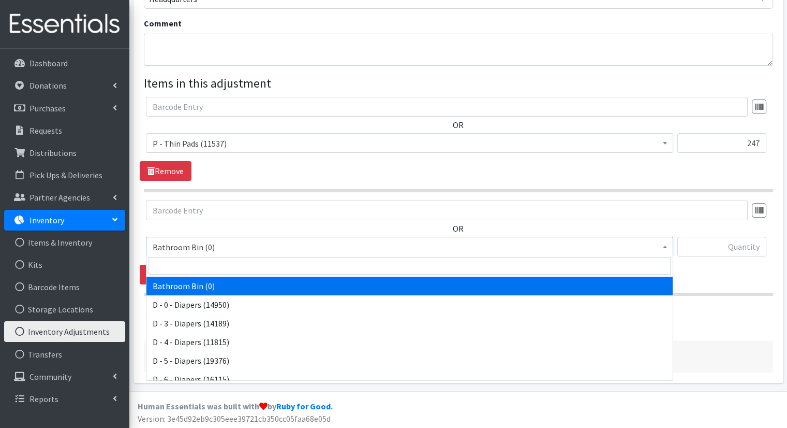 Image resolution: width=787 pixels, height=428 pixels. Describe the element at coordinates (65, 108) in the screenshot. I see `a: Purchases` at that location.